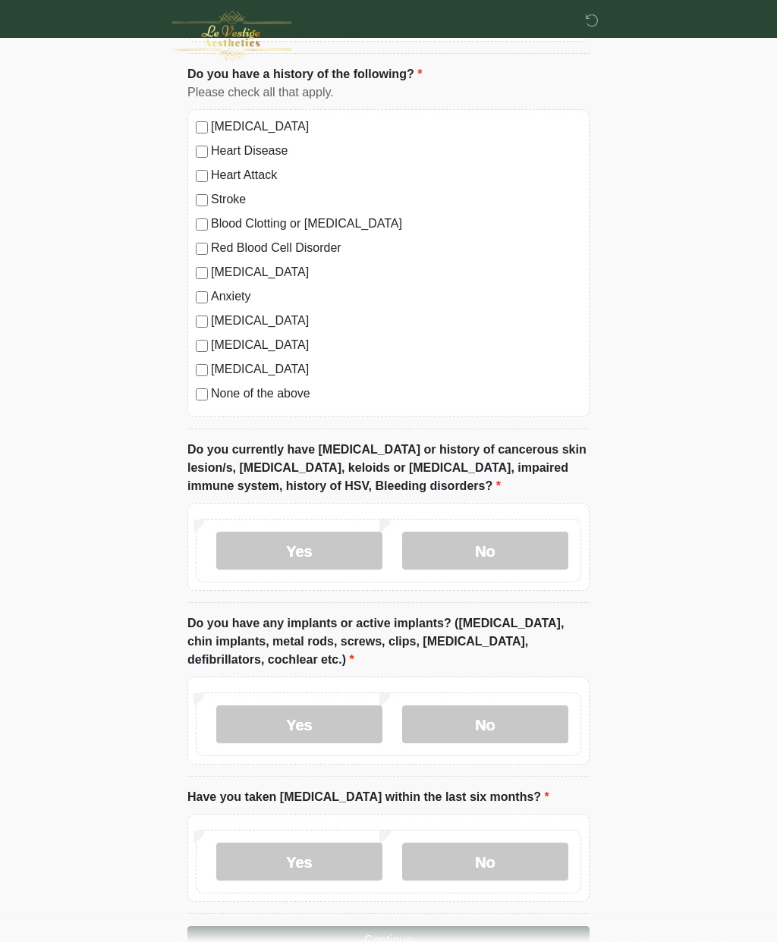  What do you see at coordinates (396, 394) in the screenshot?
I see `label: None of the above` at bounding box center [396, 394].